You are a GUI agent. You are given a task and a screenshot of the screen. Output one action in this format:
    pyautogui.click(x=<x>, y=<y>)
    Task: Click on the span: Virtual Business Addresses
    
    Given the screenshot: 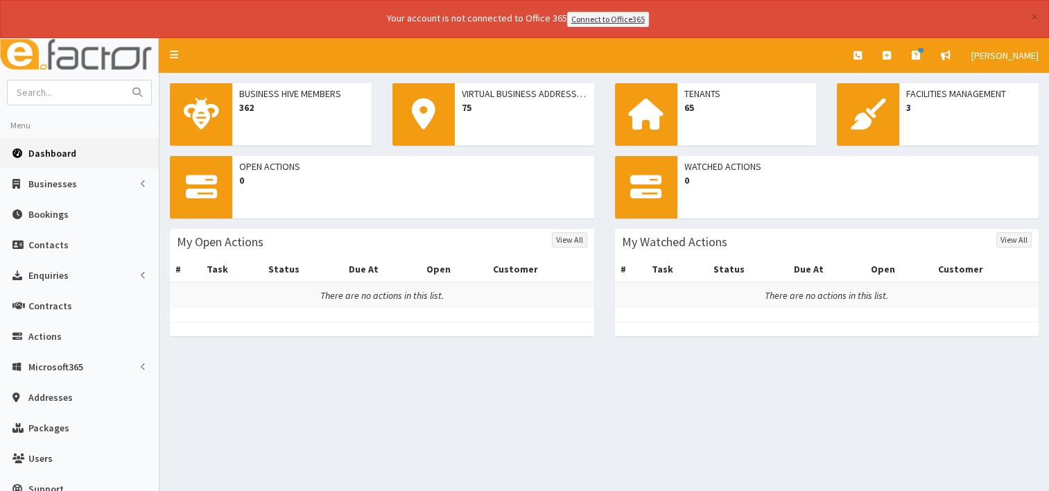 What is the action you would take?
    pyautogui.click(x=524, y=94)
    